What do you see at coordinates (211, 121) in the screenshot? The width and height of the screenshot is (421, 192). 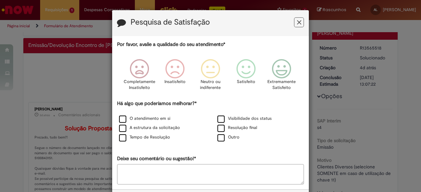 I see `div: Há algo que poderíamos melhorar?*` at bounding box center [211, 121].